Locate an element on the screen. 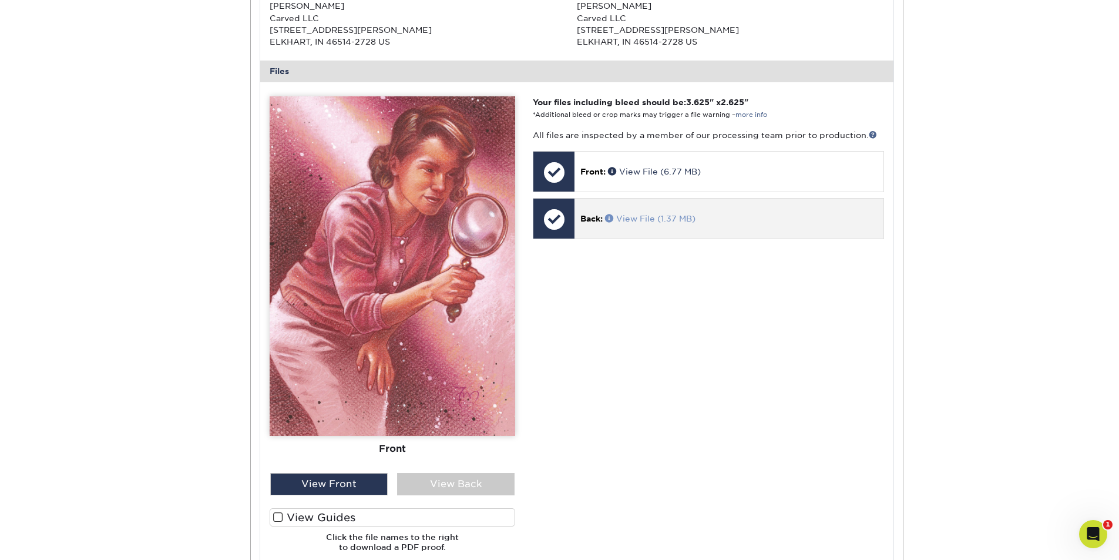 The image size is (1119, 560). a: more info is located at coordinates (751, 115).